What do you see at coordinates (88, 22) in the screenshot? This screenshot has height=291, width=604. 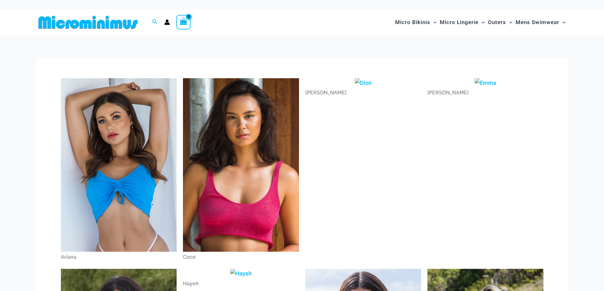 I see `img: MM SHOP LOGO FLAT` at bounding box center [88, 22].